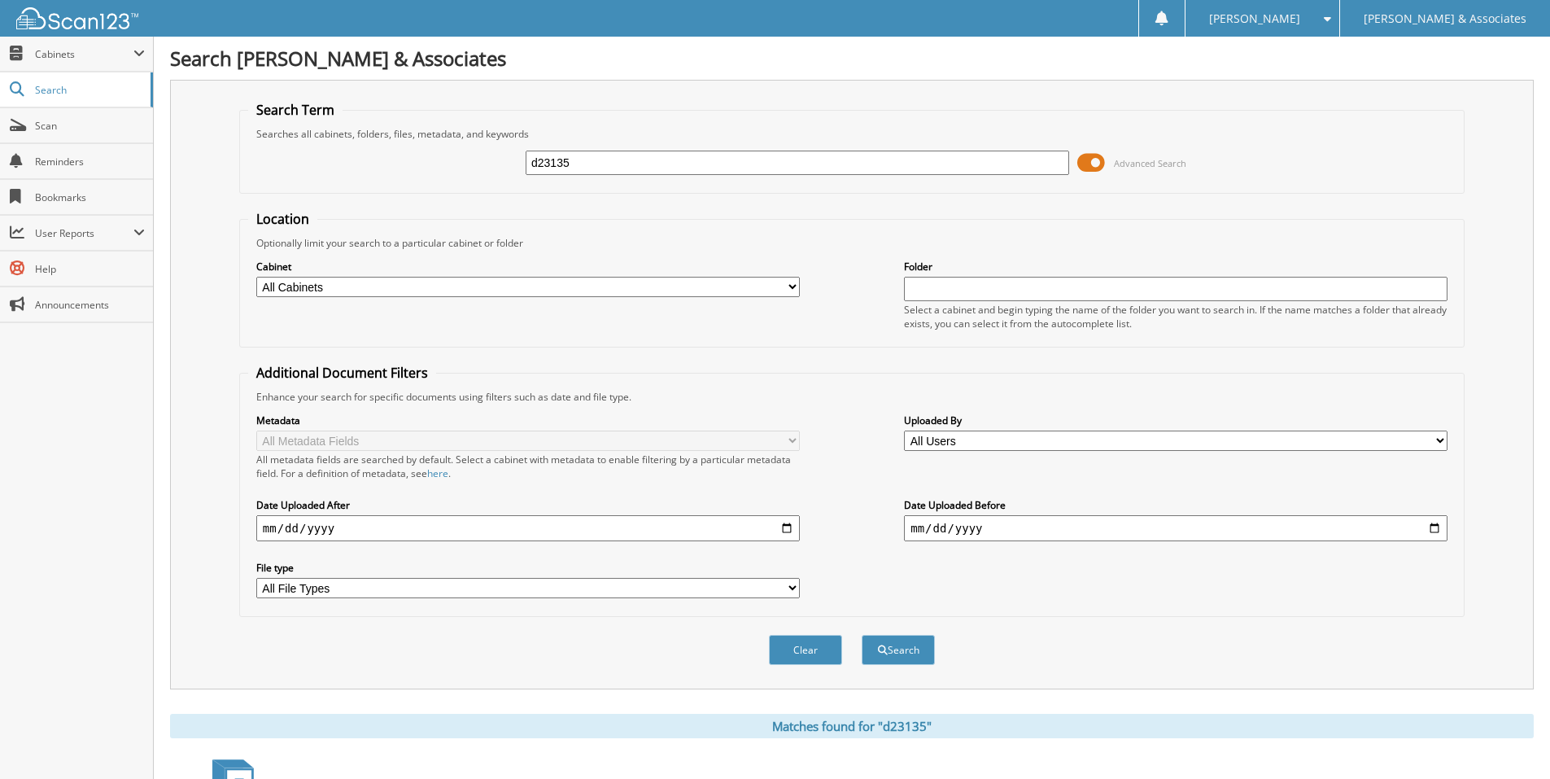  What do you see at coordinates (528, 567) in the screenshot?
I see `label: File type` at bounding box center [528, 567].